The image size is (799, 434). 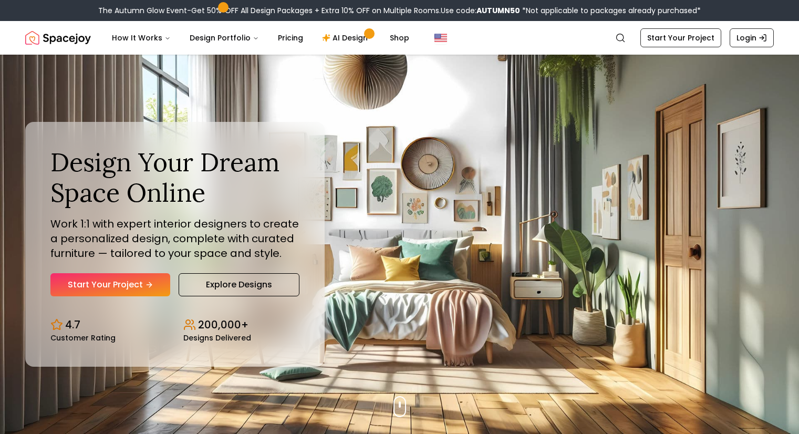 What do you see at coordinates (58, 38) in the screenshot?
I see `img: Spacejoy Logo` at bounding box center [58, 38].